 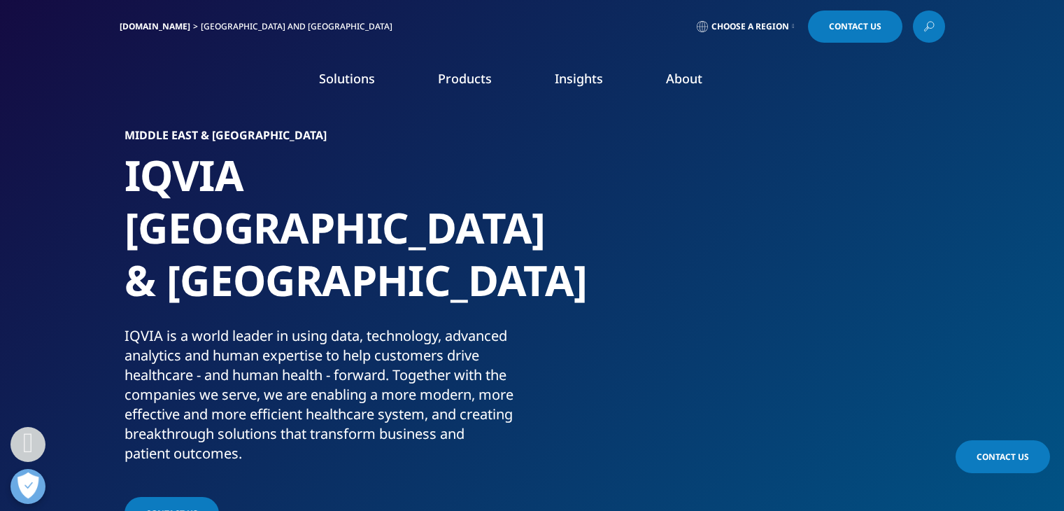 I want to click on span: Choose a Region, so click(x=750, y=27).